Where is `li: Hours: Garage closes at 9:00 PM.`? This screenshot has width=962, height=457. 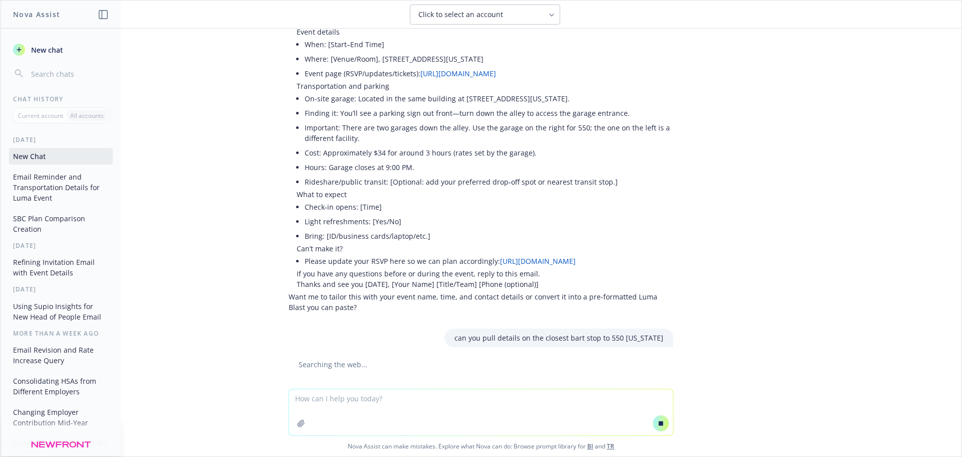
li: Hours: Garage closes at 9:00 PM. is located at coordinates (489, 167).